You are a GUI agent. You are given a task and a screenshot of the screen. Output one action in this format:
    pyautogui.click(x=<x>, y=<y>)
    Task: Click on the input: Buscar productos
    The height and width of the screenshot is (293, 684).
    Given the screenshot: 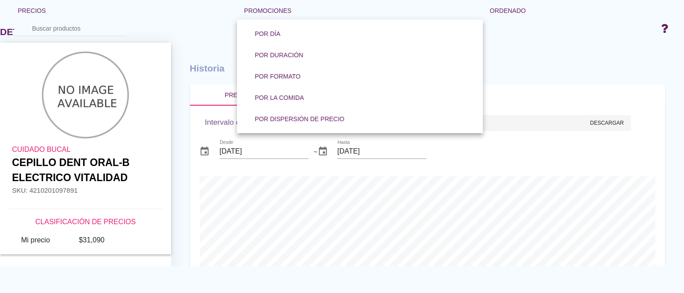 What is the action you would take?
    pyautogui.click(x=76, y=28)
    